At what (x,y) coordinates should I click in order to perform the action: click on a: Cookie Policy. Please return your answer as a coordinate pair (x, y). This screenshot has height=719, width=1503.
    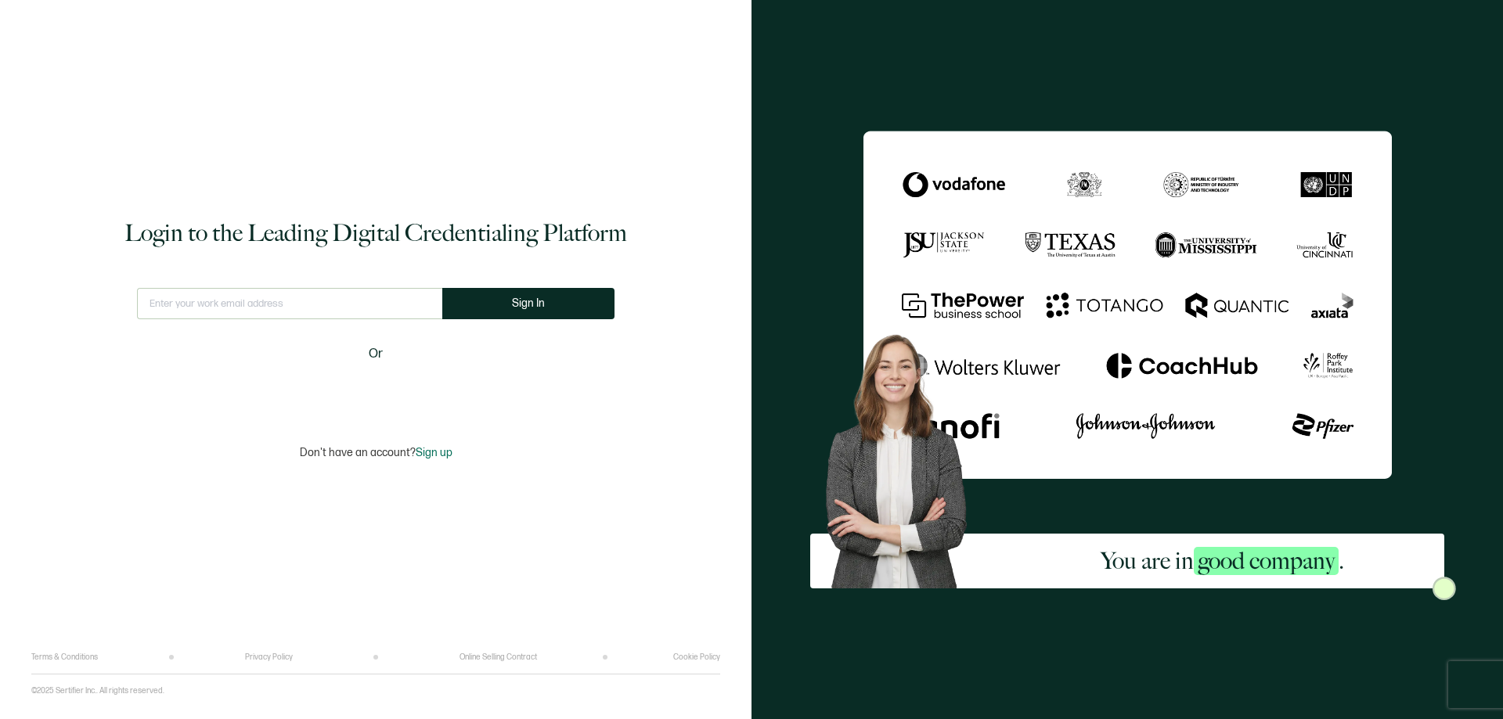
    Looking at the image, I should click on (697, 658).